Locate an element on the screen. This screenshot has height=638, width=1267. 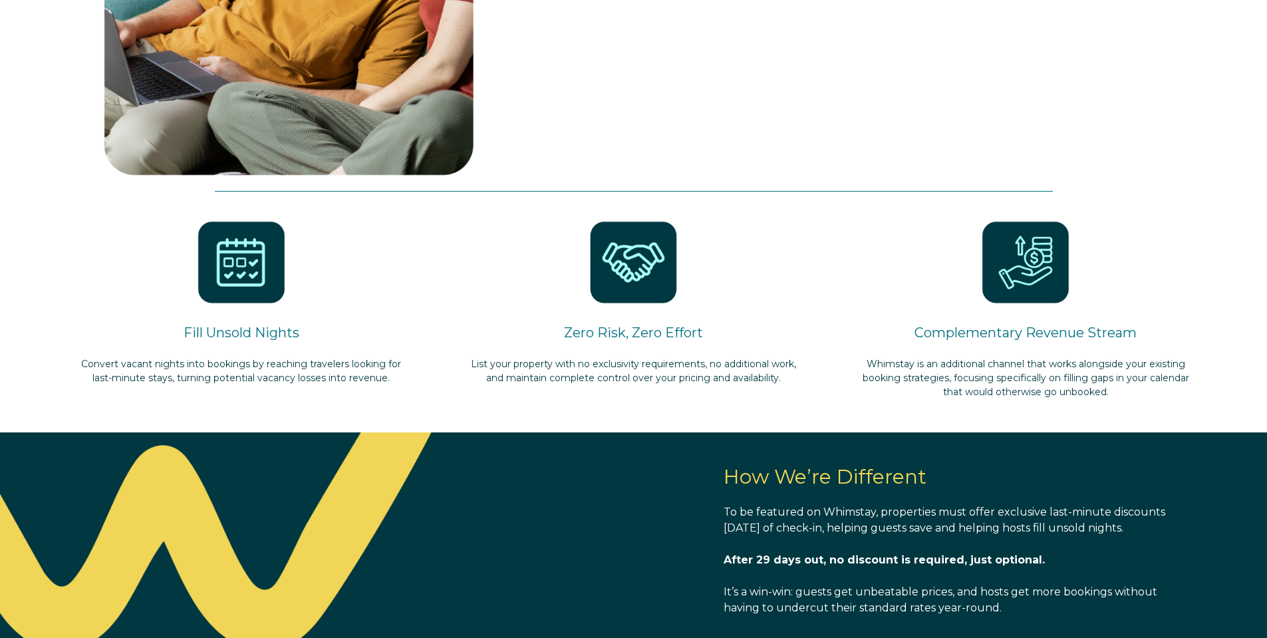
img: icon-43 is located at coordinates (1026, 262).